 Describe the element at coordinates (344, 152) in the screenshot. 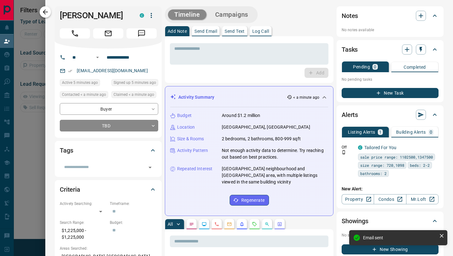

I see `svg: Push Notification Only` at that location.